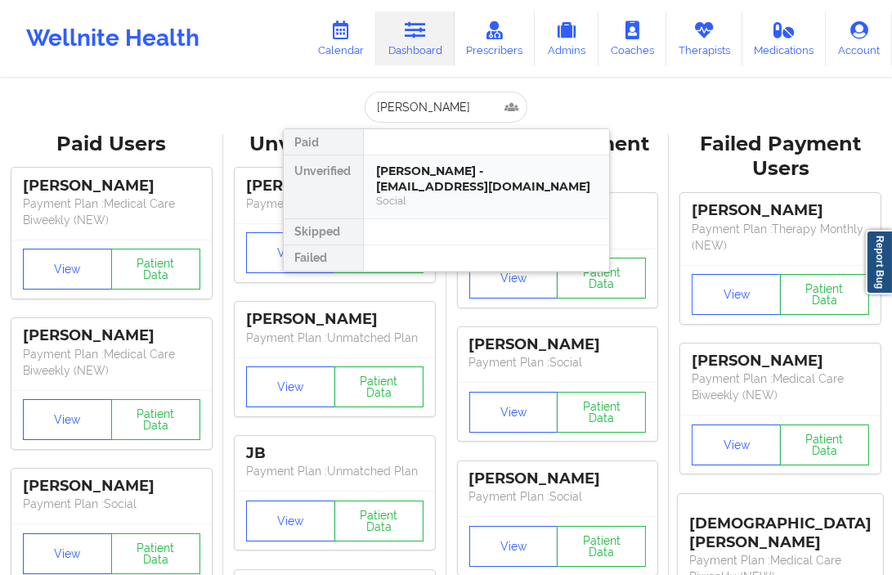  Describe the element at coordinates (780, 237) in the screenshot. I see `p: Payment Plan : Therapy Monthly (NEW)` at that location.